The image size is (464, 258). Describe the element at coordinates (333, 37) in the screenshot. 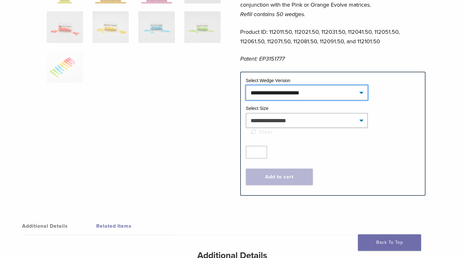

I see `p: Product ID: 112011.50, 112021.50, 112031.50, 112041.50, 112051.50, 112061.50, 112071.50, 112081.5...` at that location.